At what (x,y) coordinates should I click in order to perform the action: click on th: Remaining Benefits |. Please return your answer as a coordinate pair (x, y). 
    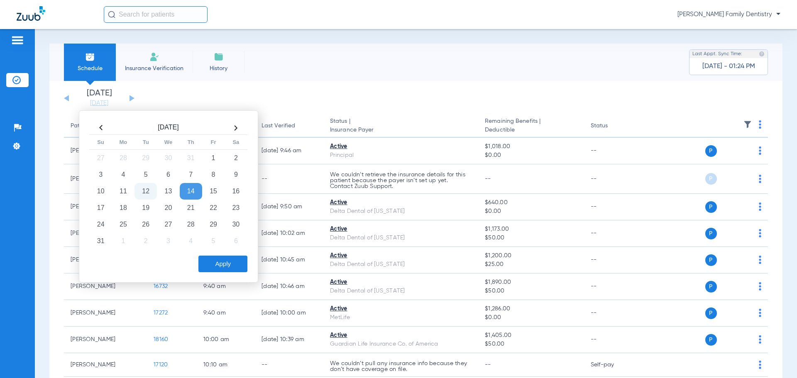
    Looking at the image, I should click on (531, 126).